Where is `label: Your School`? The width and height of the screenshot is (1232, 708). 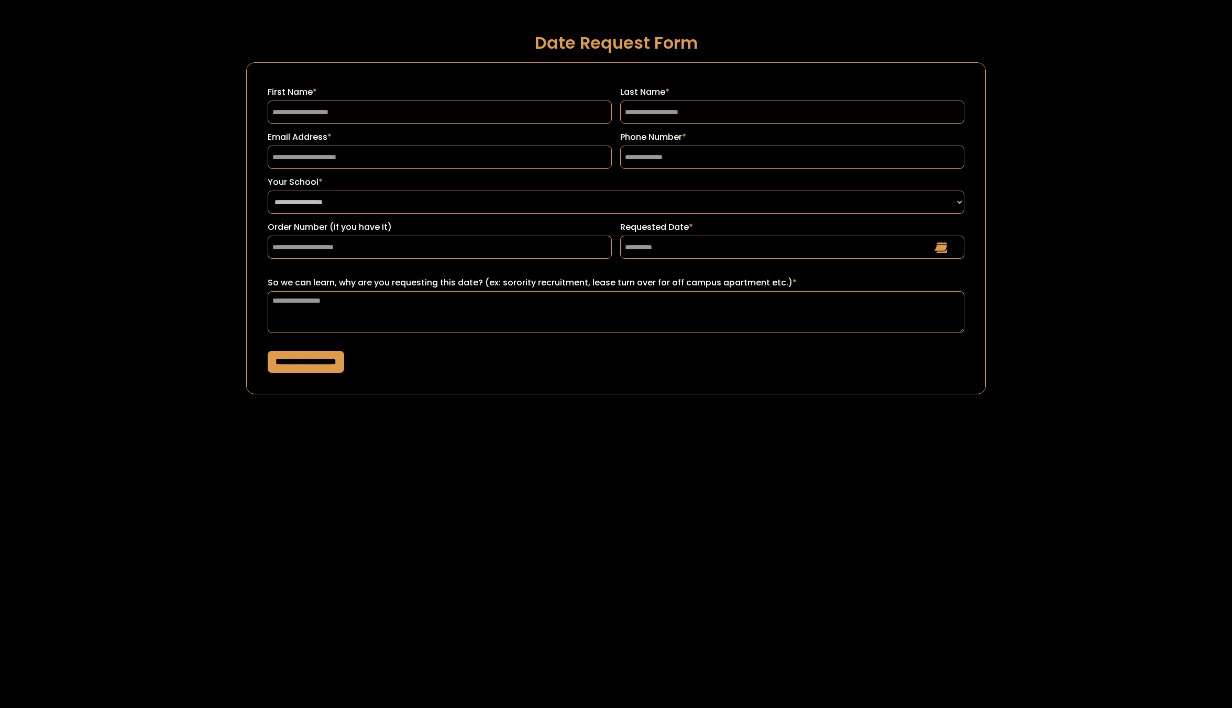 label: Your School is located at coordinates (615, 182).